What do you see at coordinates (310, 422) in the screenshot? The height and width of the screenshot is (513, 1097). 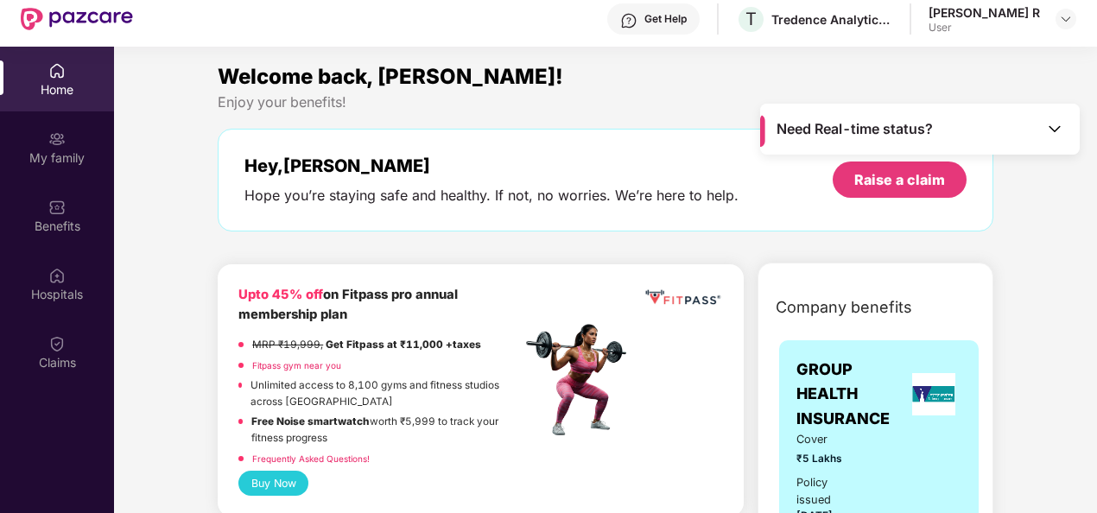 I see `strong: Free Noise smartwatch` at bounding box center [310, 422].